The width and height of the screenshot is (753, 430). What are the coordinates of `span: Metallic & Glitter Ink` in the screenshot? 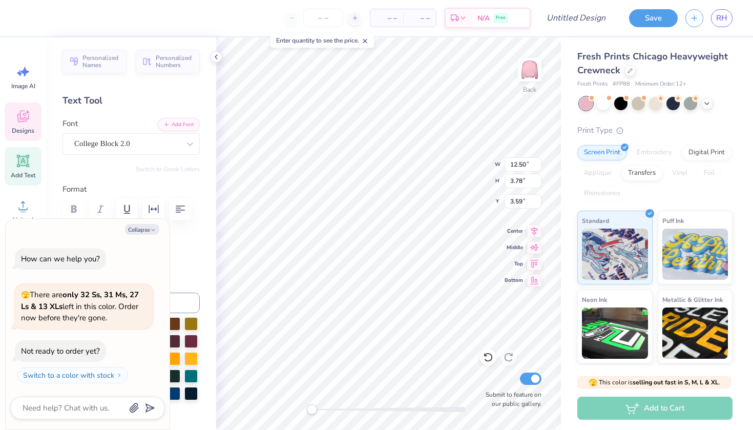 It's located at (692, 299).